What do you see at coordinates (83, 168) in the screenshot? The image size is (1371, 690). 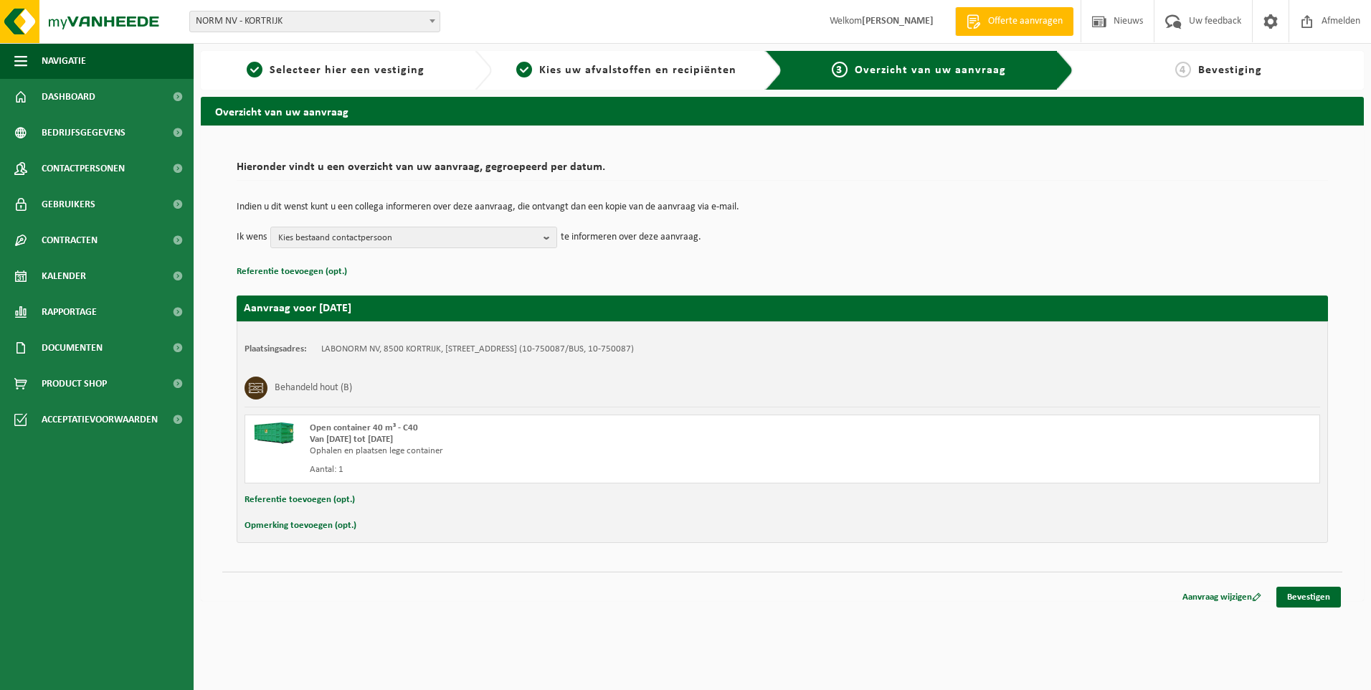 I see `span: Contactpersonen` at bounding box center [83, 168].